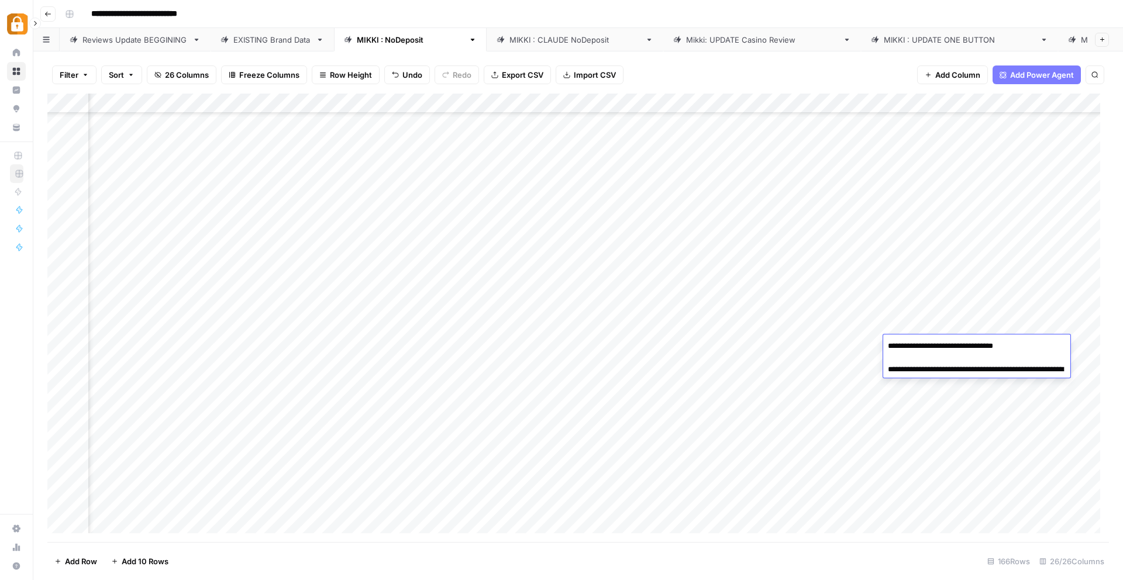 The image size is (1123, 580). I want to click on span: Row Height, so click(351, 75).